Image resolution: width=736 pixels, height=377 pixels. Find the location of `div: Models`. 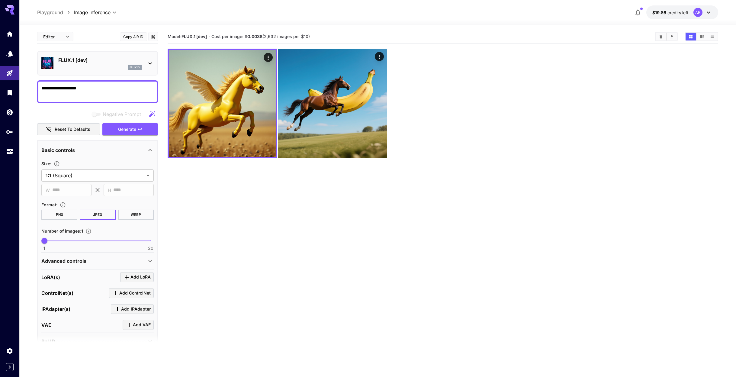

div: Models is located at coordinates (10, 53).